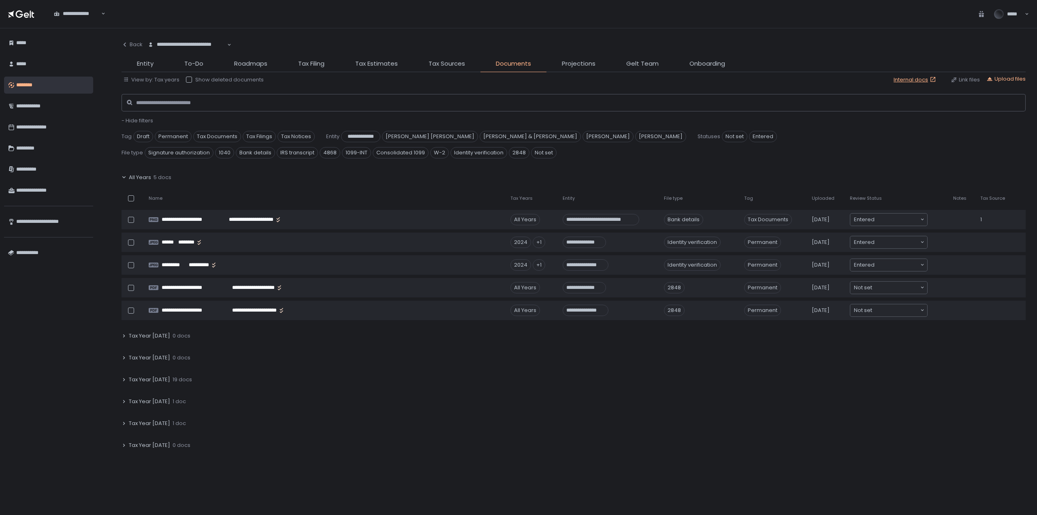 The width and height of the screenshot is (1037, 515). What do you see at coordinates (823, 198) in the screenshot?
I see `span: Uploaded` at bounding box center [823, 198].